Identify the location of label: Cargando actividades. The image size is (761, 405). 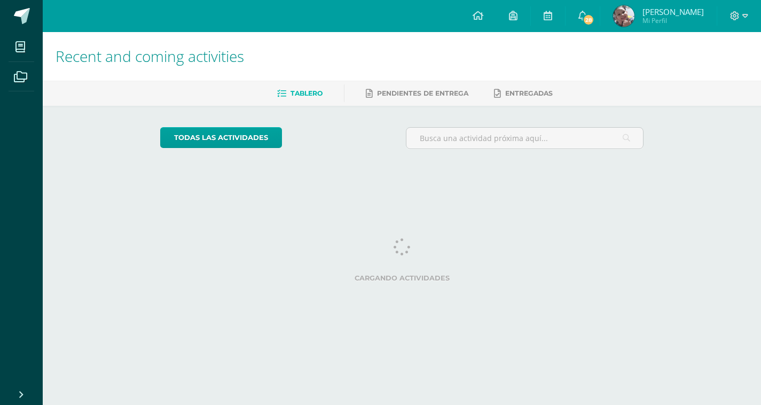
(401, 278).